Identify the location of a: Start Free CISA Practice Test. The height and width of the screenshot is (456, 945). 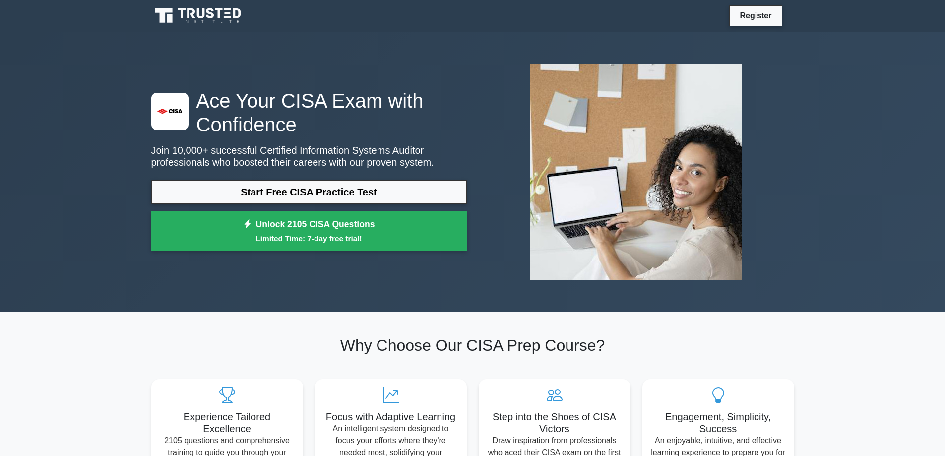
(309, 192).